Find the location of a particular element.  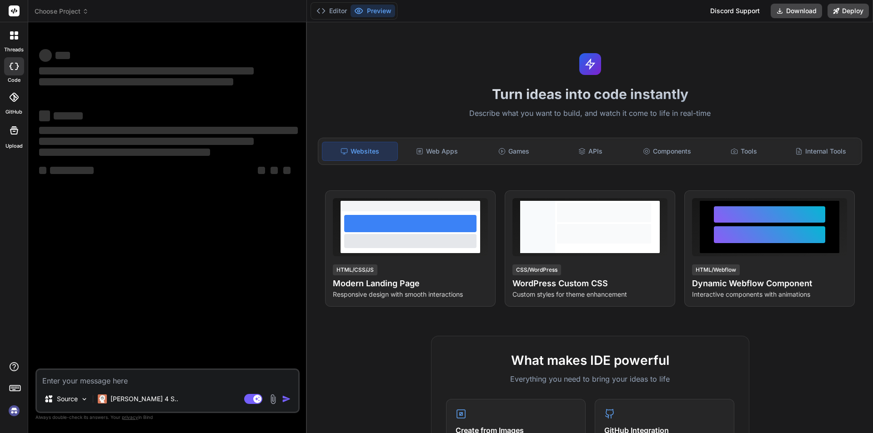

p: Always double-check its answers. Your in Bind is located at coordinates (167, 417).